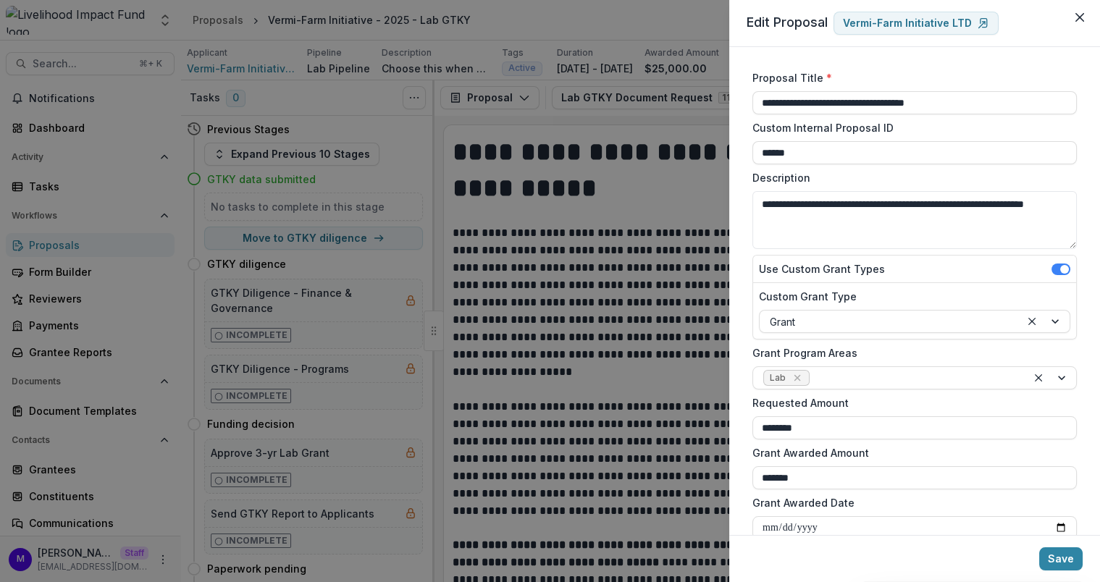 The height and width of the screenshot is (582, 1100). What do you see at coordinates (910, 177) in the screenshot?
I see `label: Description` at bounding box center [910, 177].